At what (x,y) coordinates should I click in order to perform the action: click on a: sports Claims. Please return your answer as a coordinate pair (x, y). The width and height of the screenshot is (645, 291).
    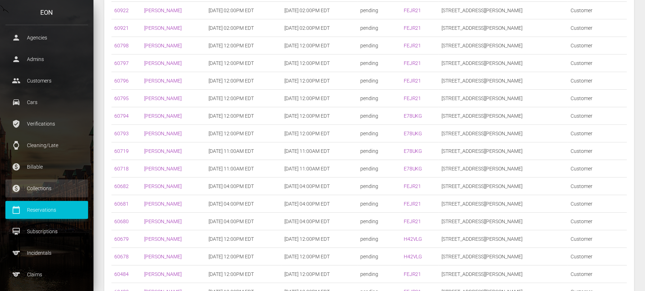
    Looking at the image, I should click on (47, 275).